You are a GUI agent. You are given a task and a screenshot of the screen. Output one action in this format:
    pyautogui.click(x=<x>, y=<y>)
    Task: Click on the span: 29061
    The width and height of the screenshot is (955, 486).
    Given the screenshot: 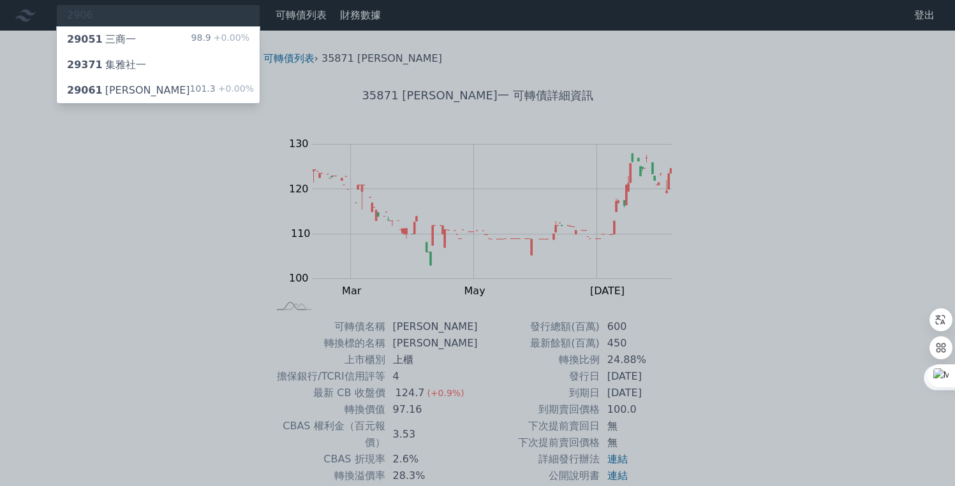 What is the action you would take?
    pyautogui.click(x=85, y=90)
    